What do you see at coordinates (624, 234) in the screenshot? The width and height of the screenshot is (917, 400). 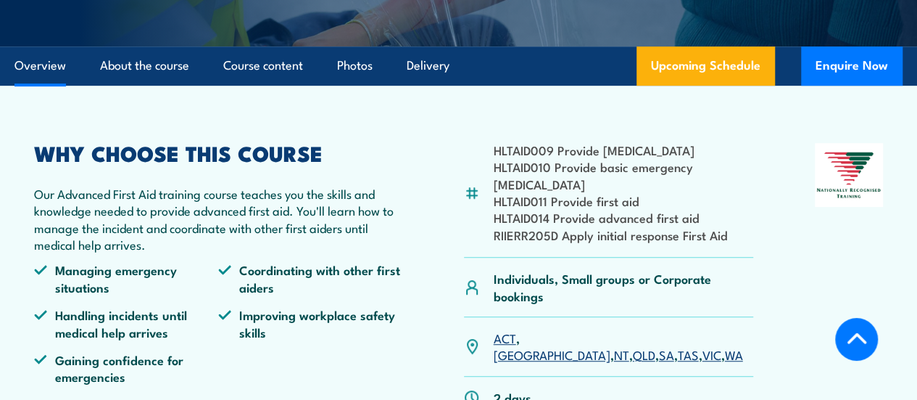 I see `li: RIIERR205D Apply initial response First Aid` at bounding box center [624, 234].